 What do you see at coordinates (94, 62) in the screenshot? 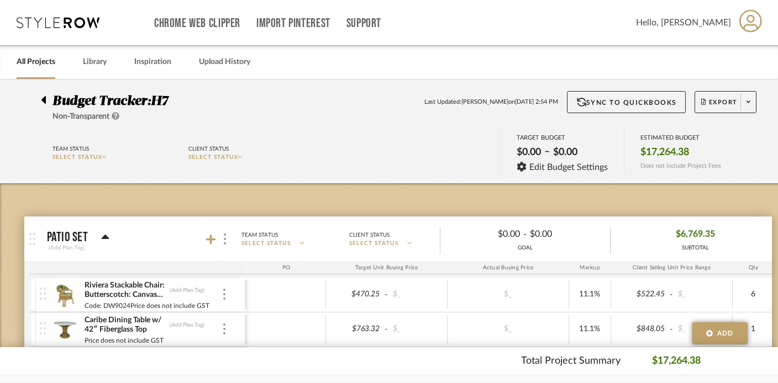
I see `a: Library` at bounding box center [94, 62].